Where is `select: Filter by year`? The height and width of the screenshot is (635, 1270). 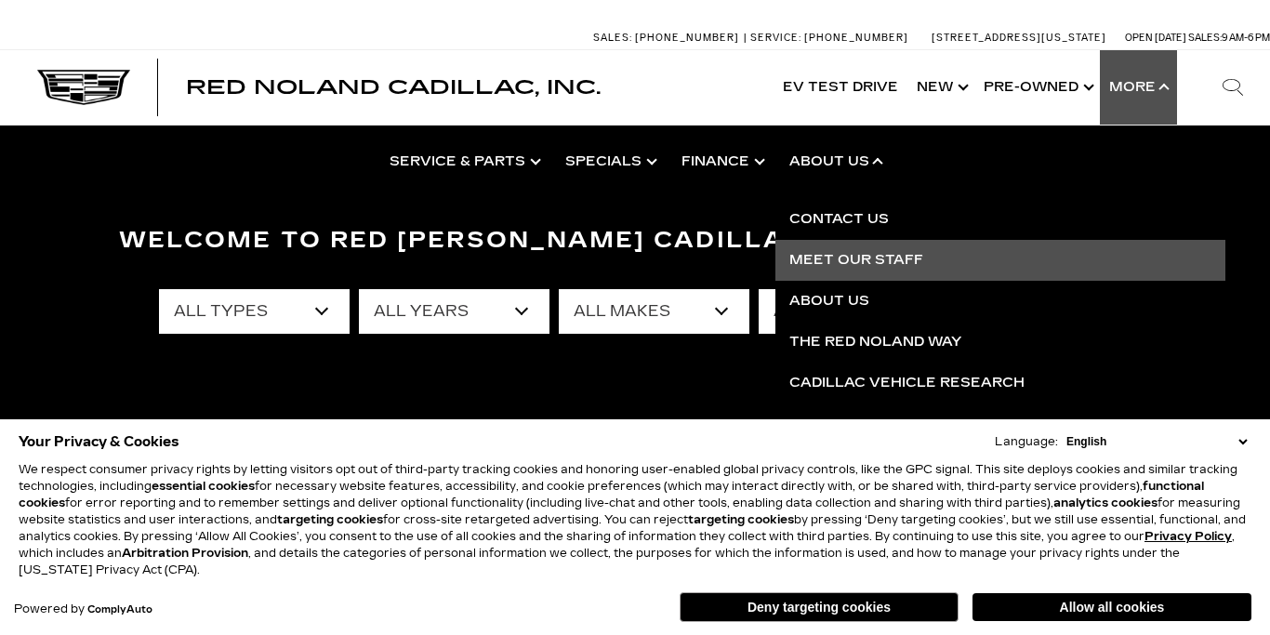 select: Filter by year is located at coordinates (454, 311).